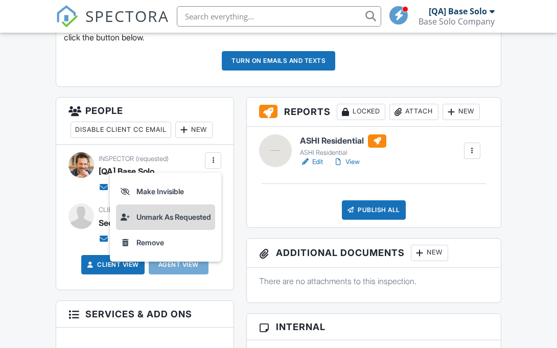 The width and height of the screenshot is (557, 348). I want to click on div: Attach, so click(414, 112).